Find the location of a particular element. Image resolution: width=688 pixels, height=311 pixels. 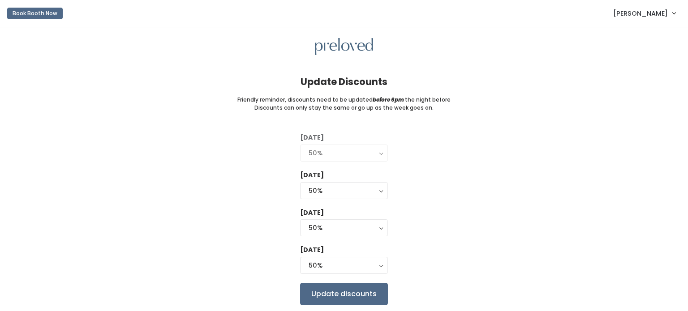

i: before 6pm is located at coordinates (388, 99).